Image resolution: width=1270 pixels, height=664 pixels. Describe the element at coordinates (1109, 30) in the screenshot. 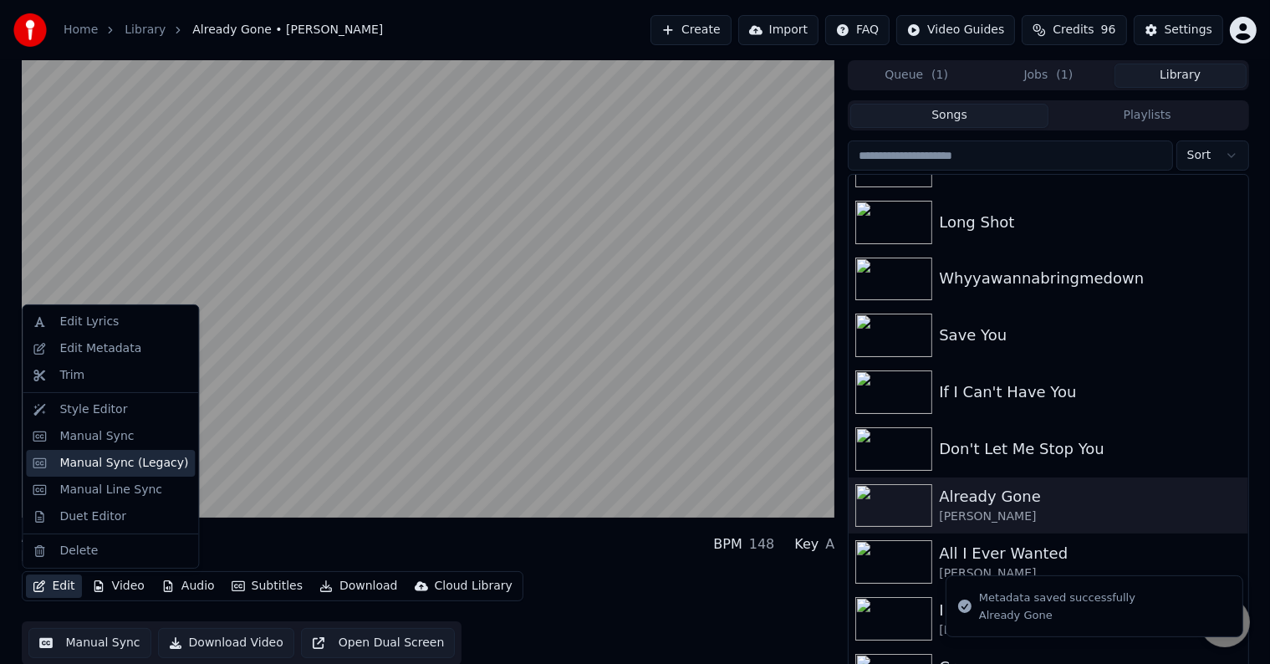

I see `span: 96` at that location.